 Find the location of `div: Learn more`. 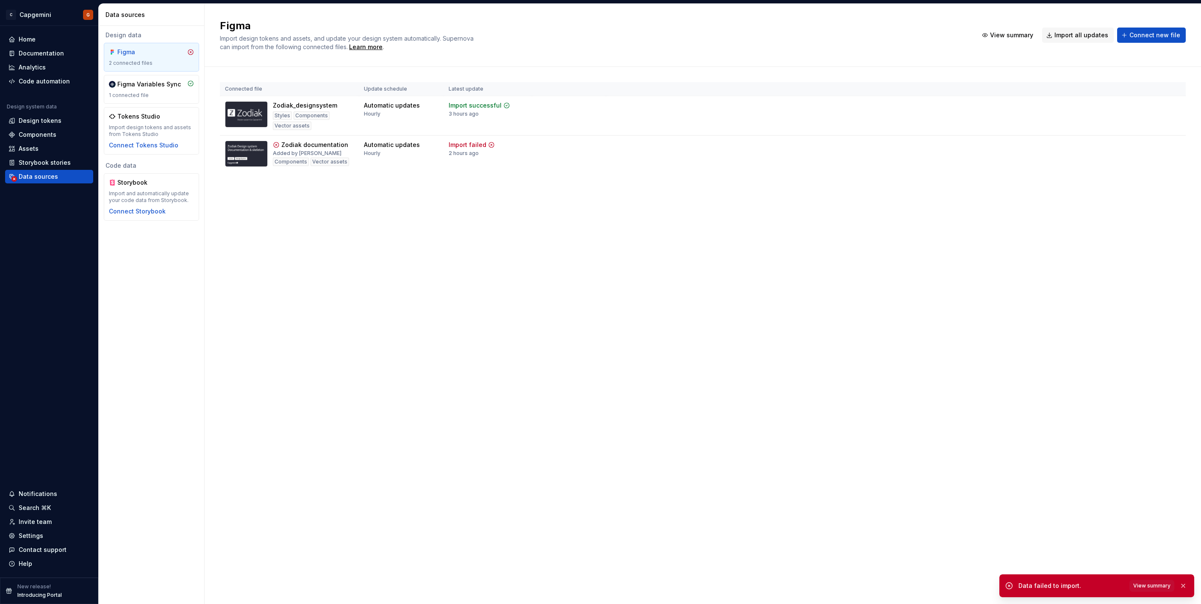

div: Learn more is located at coordinates (366, 47).